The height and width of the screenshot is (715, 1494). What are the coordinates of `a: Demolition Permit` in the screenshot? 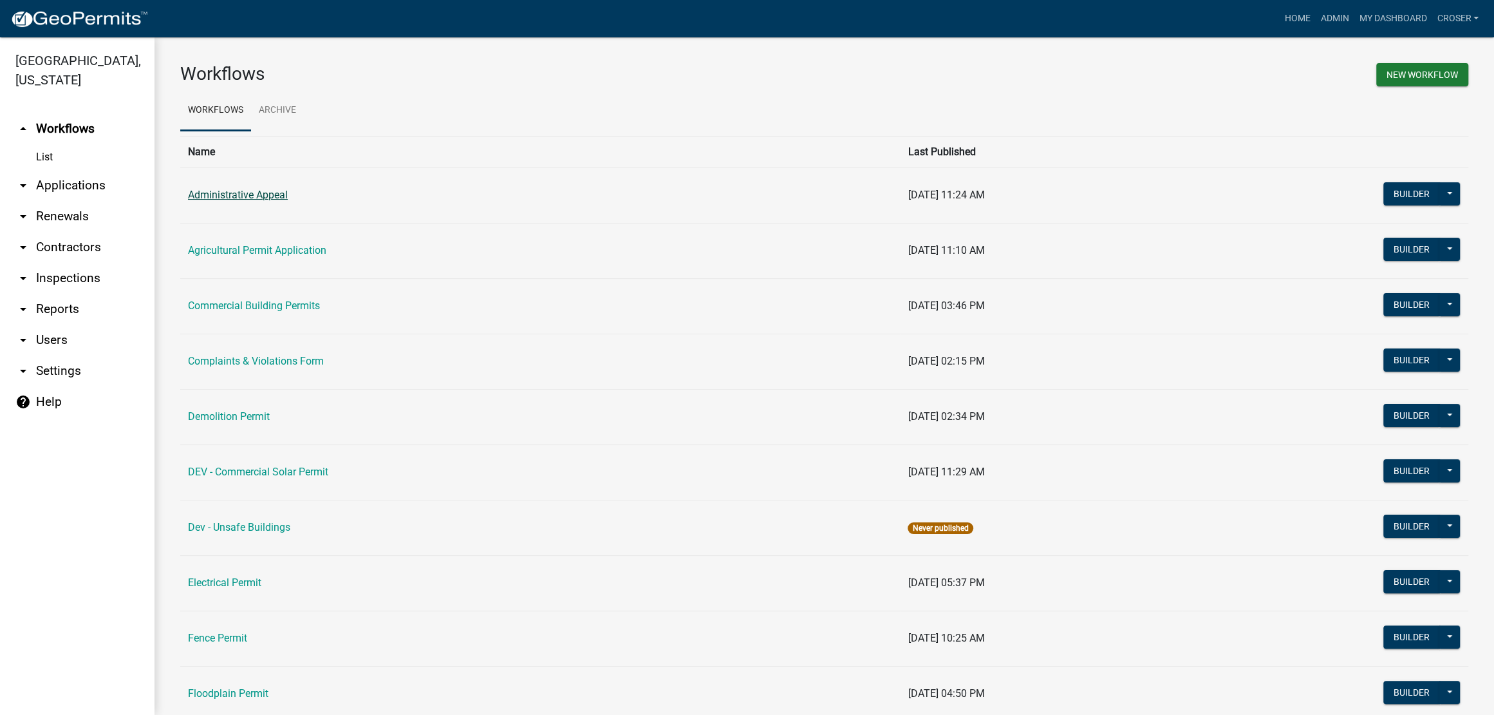 It's located at (229, 416).